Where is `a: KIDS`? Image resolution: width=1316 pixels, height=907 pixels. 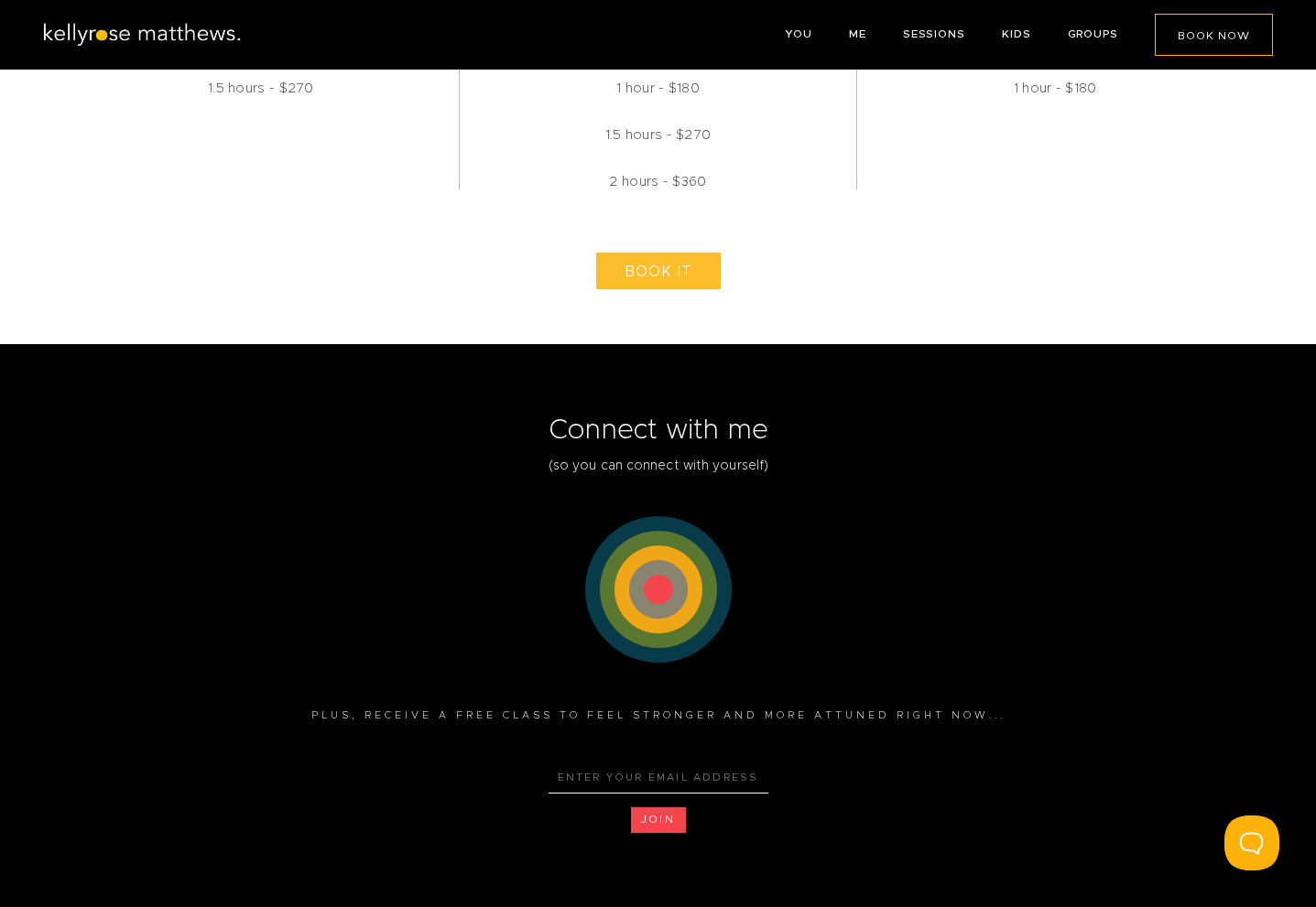
a: KIDS is located at coordinates (1016, 34).